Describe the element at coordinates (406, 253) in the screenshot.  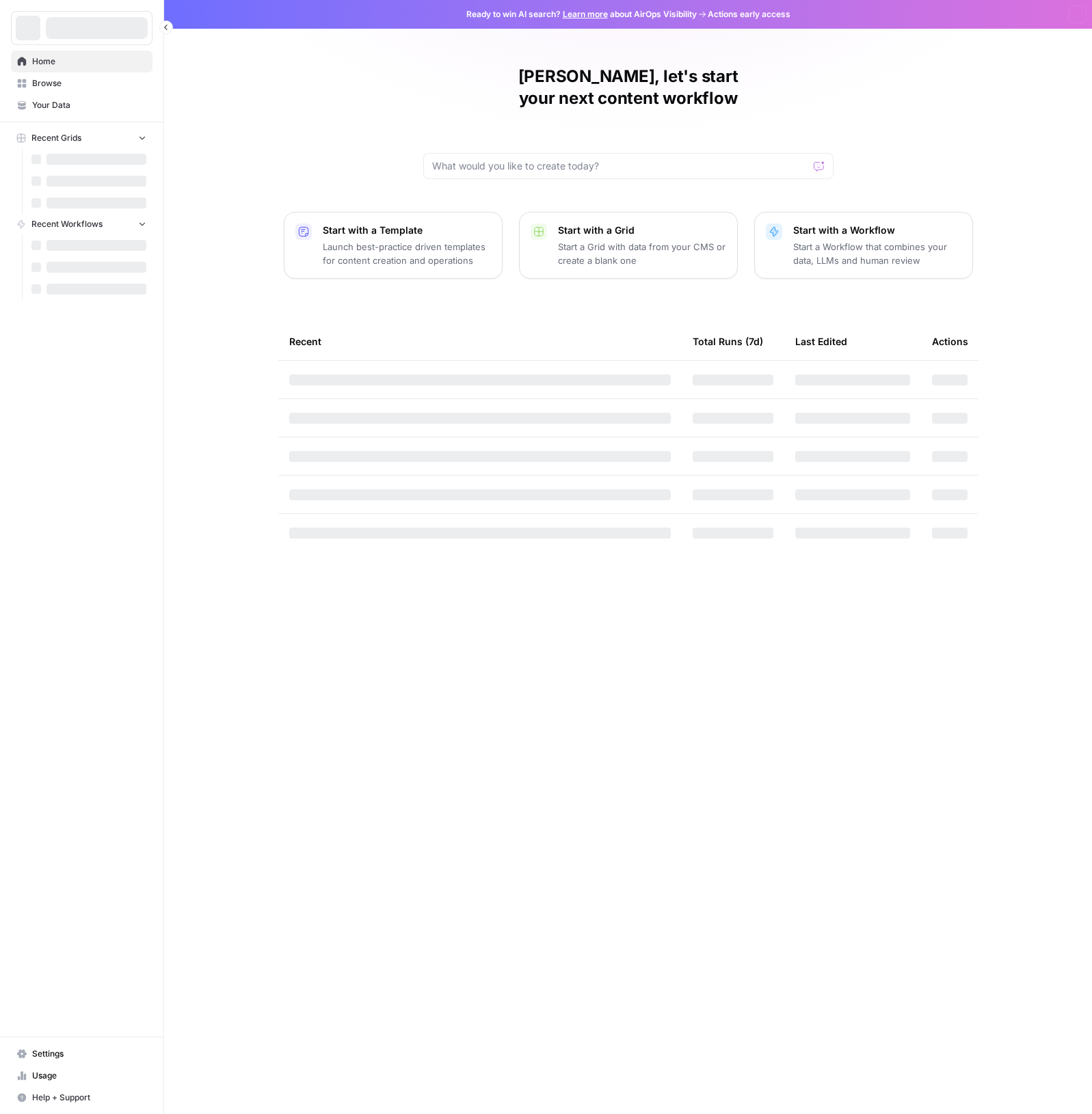
I see `p: Launch best-practice driven templates for content creation and operations` at that location.